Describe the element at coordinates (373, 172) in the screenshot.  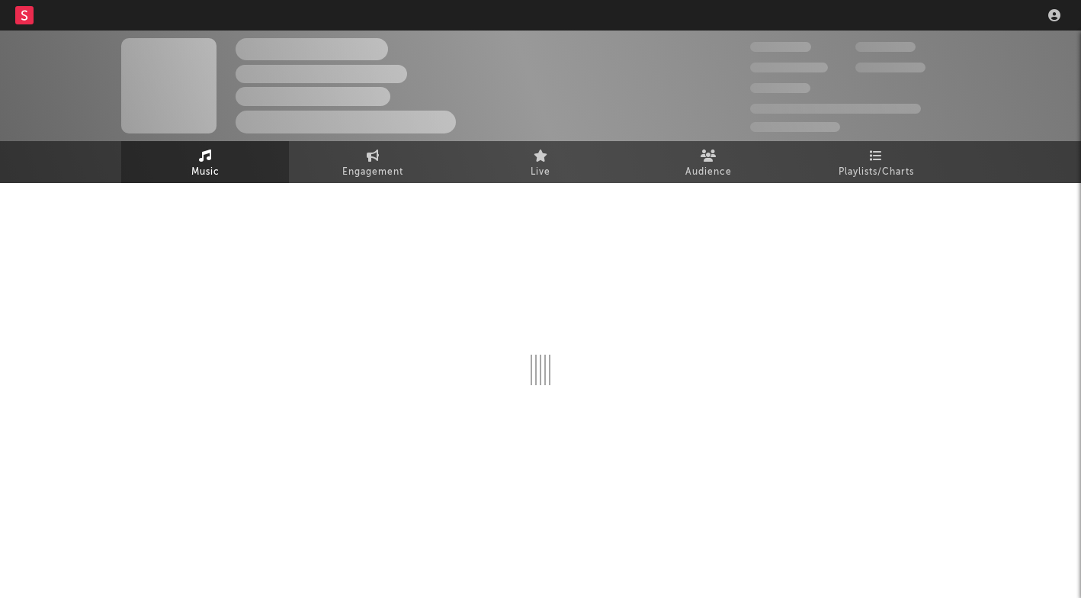
I see `span: Engagement` at that location.